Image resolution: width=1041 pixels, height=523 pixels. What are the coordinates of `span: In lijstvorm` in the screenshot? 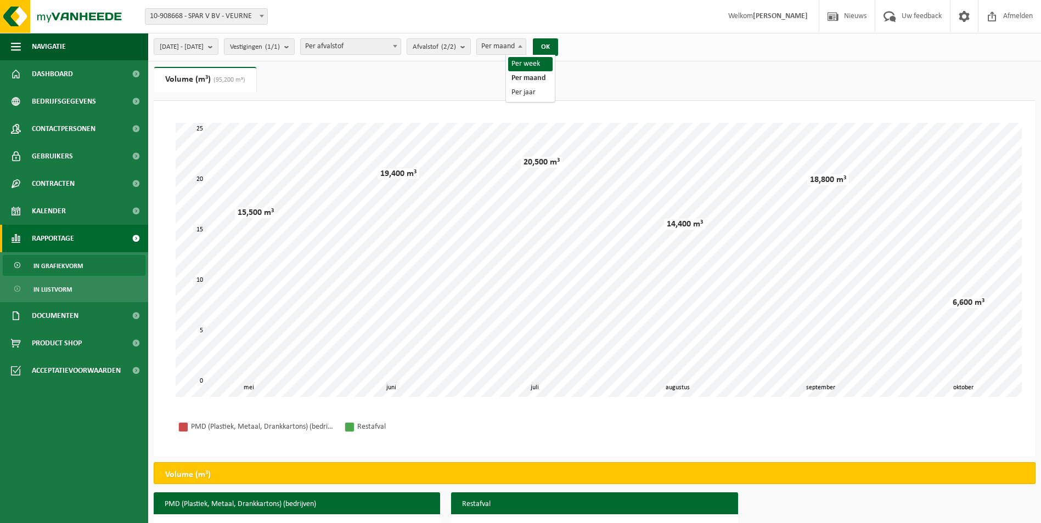 It's located at (53, 290).